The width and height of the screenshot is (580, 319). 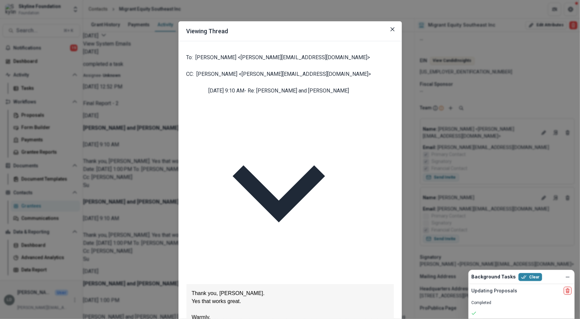 I want to click on p: CC:, so click(x=190, y=74).